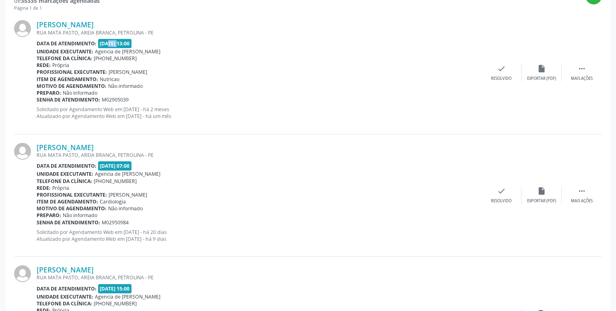  What do you see at coordinates (115, 223) in the screenshot?
I see `span: M02950984` at bounding box center [115, 223].